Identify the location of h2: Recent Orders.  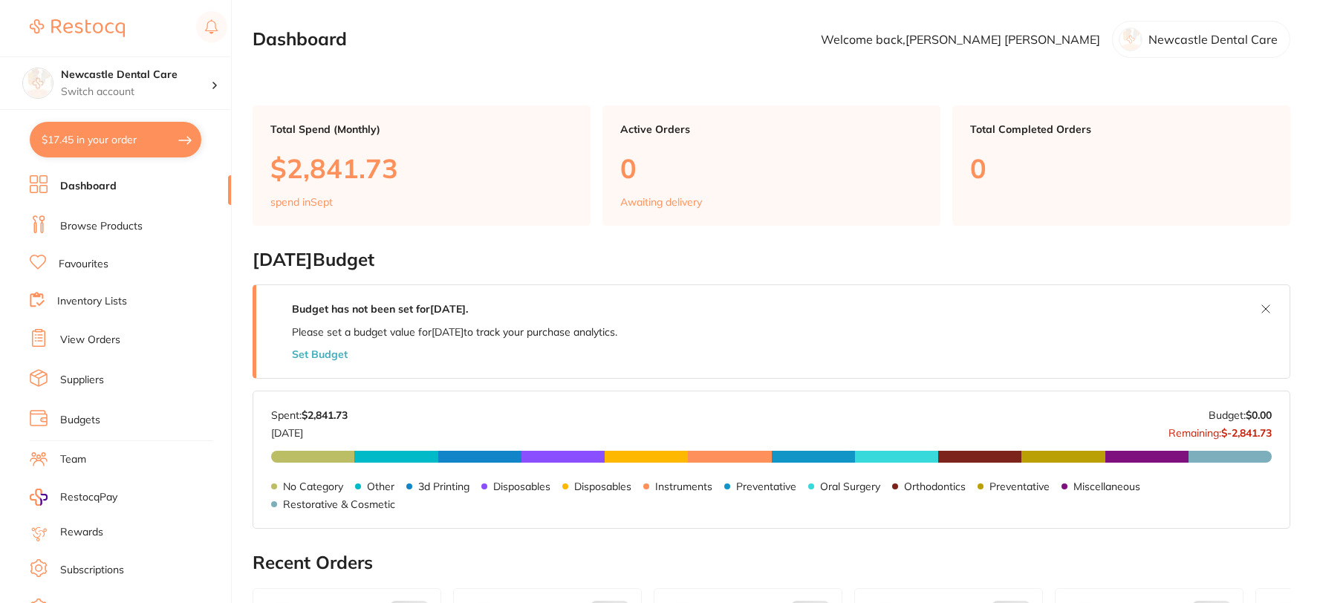
(771, 563).